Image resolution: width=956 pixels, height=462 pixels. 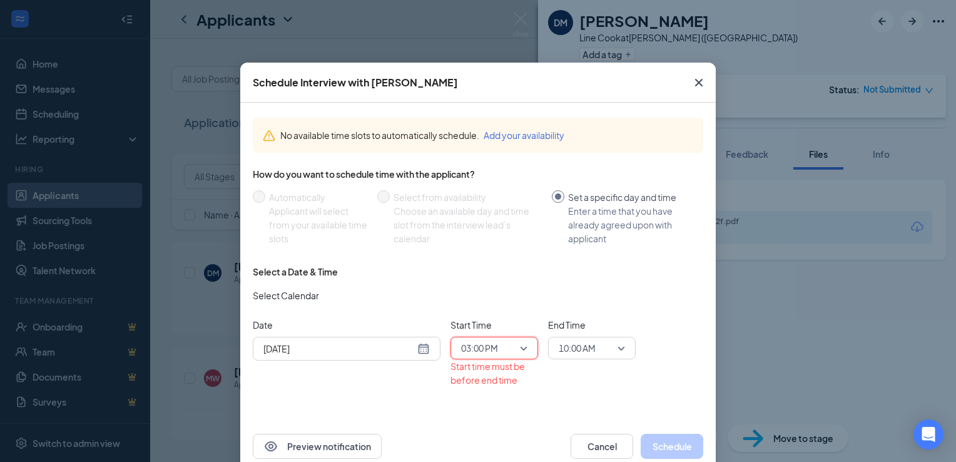 I want to click on svg: Cross, so click(x=699, y=83).